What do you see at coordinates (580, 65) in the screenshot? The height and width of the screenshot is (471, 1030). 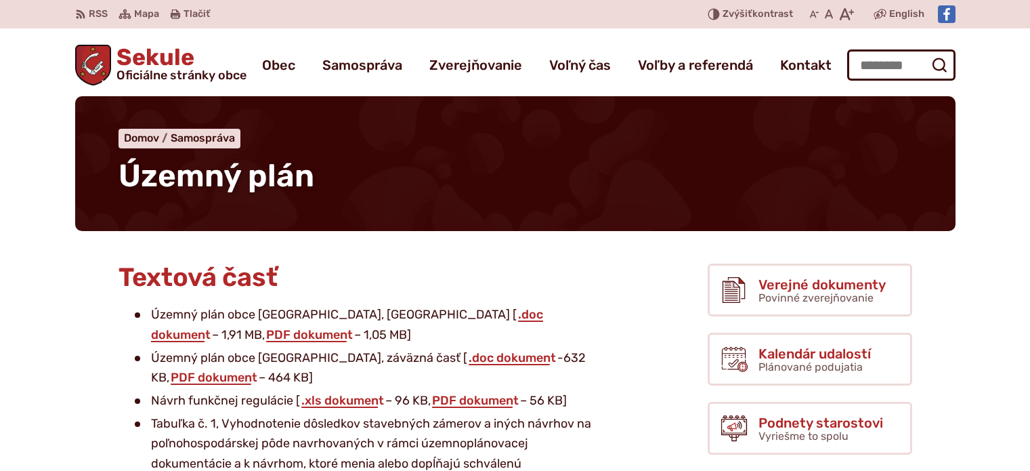 I see `a: Voľný čas` at bounding box center [580, 65].